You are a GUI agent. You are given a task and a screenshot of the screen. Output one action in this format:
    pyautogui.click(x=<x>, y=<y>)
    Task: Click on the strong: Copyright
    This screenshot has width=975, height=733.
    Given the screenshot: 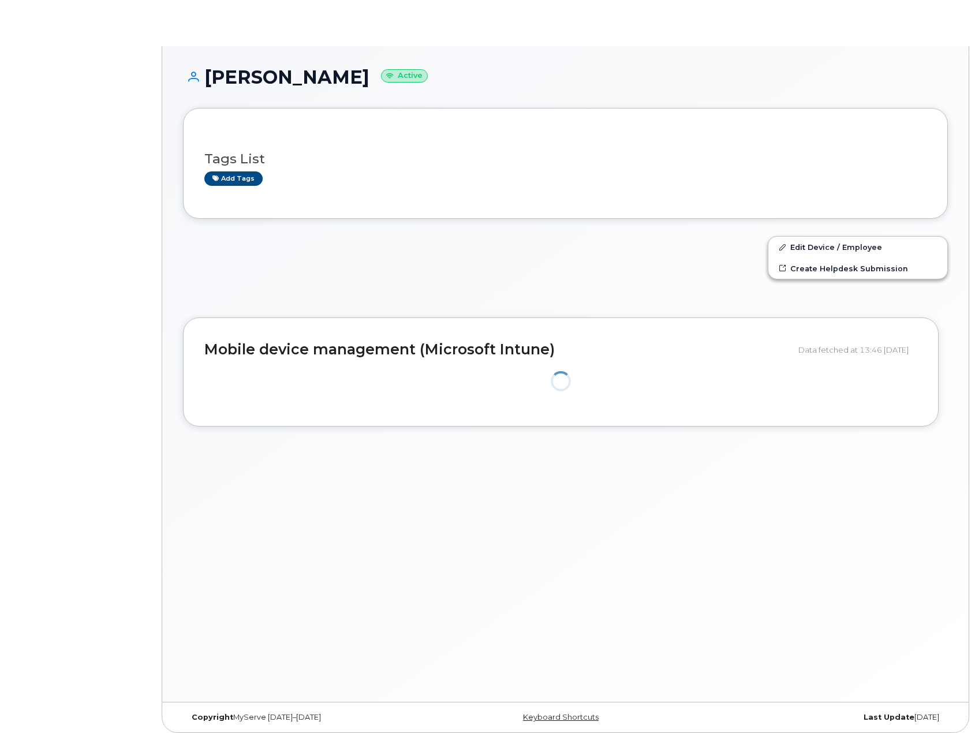 What is the action you would take?
    pyautogui.click(x=212, y=717)
    